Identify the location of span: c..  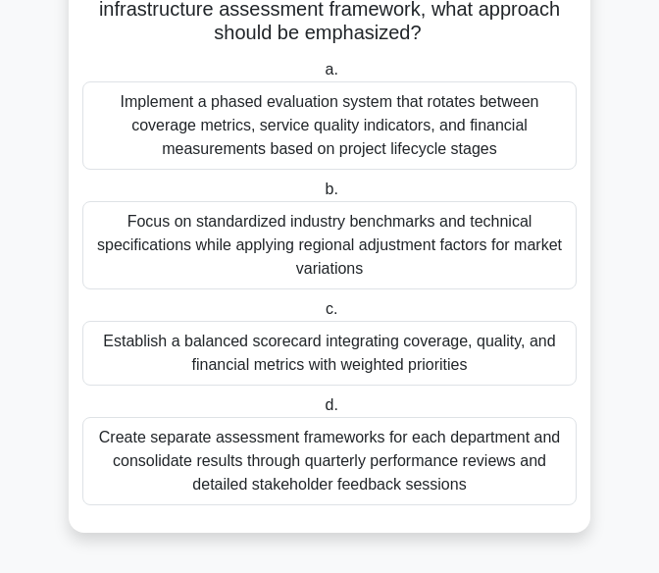
(332, 308).